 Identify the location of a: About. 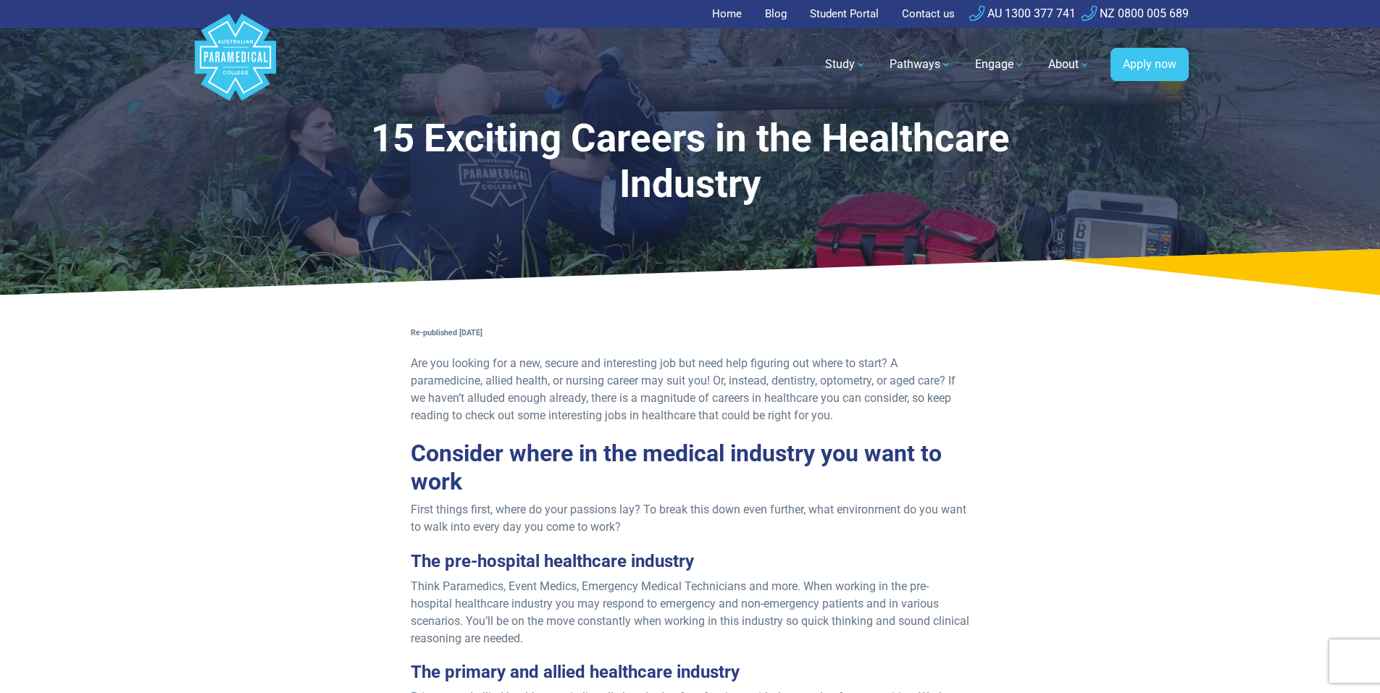
(1069, 64).